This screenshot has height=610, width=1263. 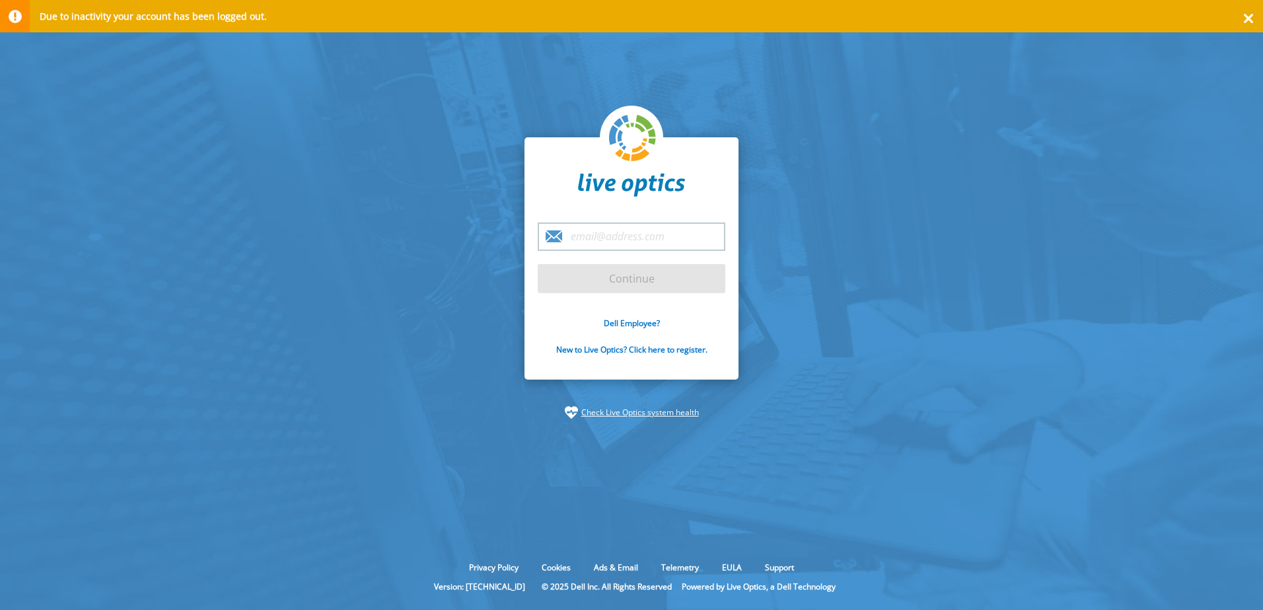 What do you see at coordinates (708, 236) in the screenshot?
I see `keeper-lock: Open Keeper Popup` at bounding box center [708, 236].